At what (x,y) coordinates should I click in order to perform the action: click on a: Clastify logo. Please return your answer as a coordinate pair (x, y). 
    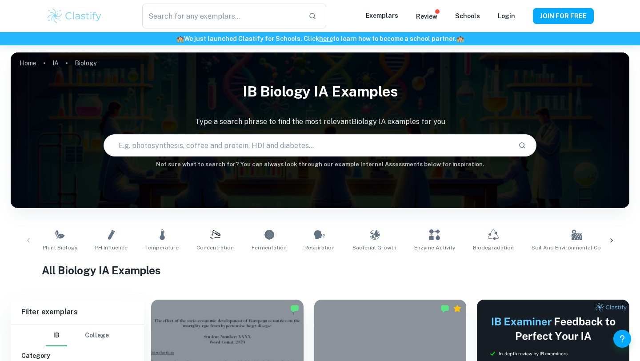
    Looking at the image, I should click on (74, 16).